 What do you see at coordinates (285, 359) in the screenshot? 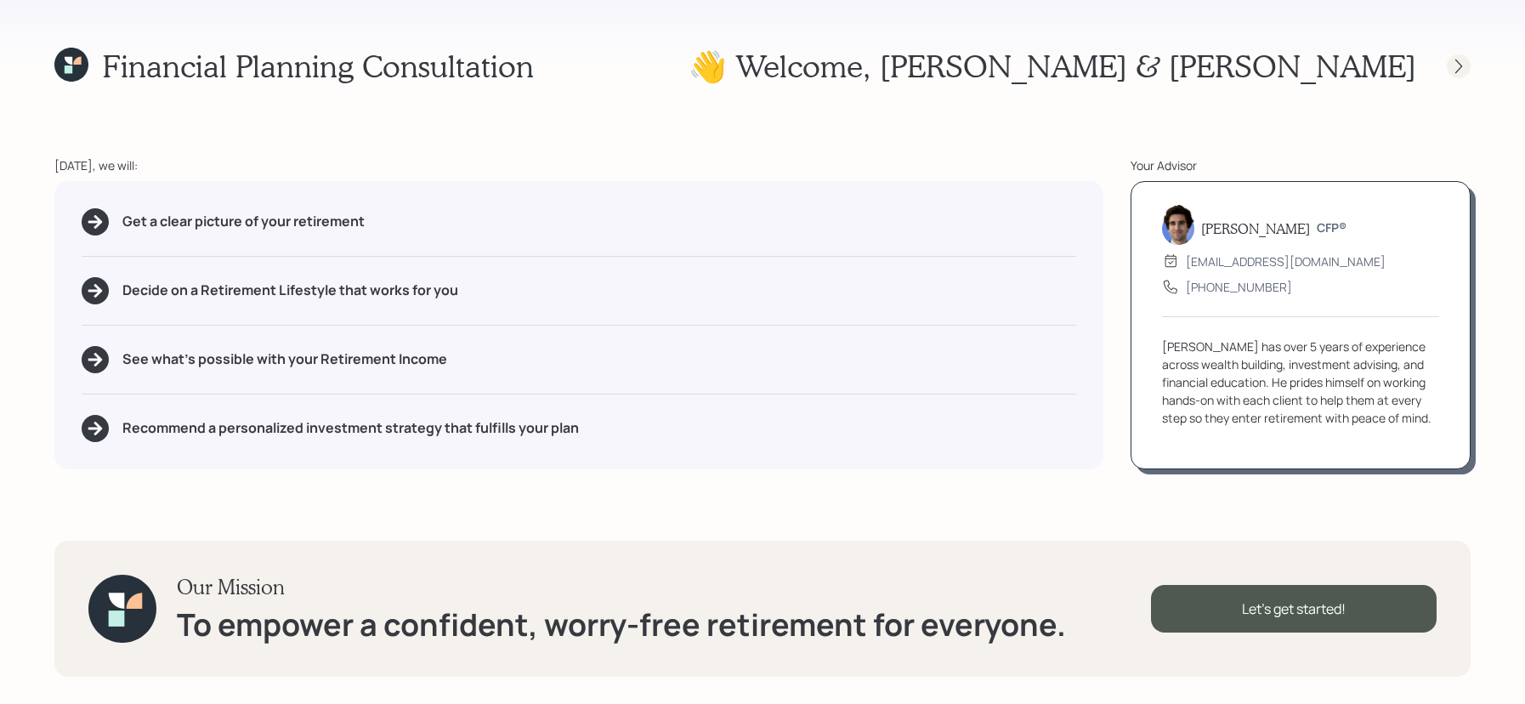
I see `h5: See what's possible with your Retirement Income` at bounding box center [285, 359].